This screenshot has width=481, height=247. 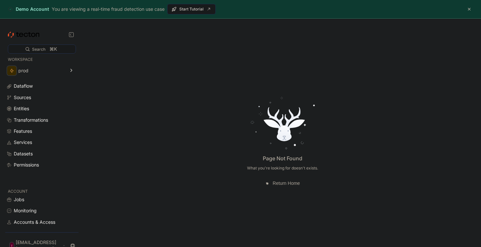 What do you see at coordinates (40, 120) in the screenshot?
I see `a: Transformations` at bounding box center [40, 120].